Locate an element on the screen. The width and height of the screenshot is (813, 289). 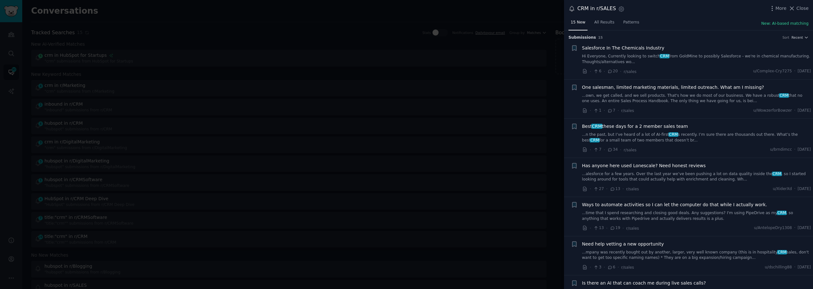
span: Submission s is located at coordinates (582, 38).